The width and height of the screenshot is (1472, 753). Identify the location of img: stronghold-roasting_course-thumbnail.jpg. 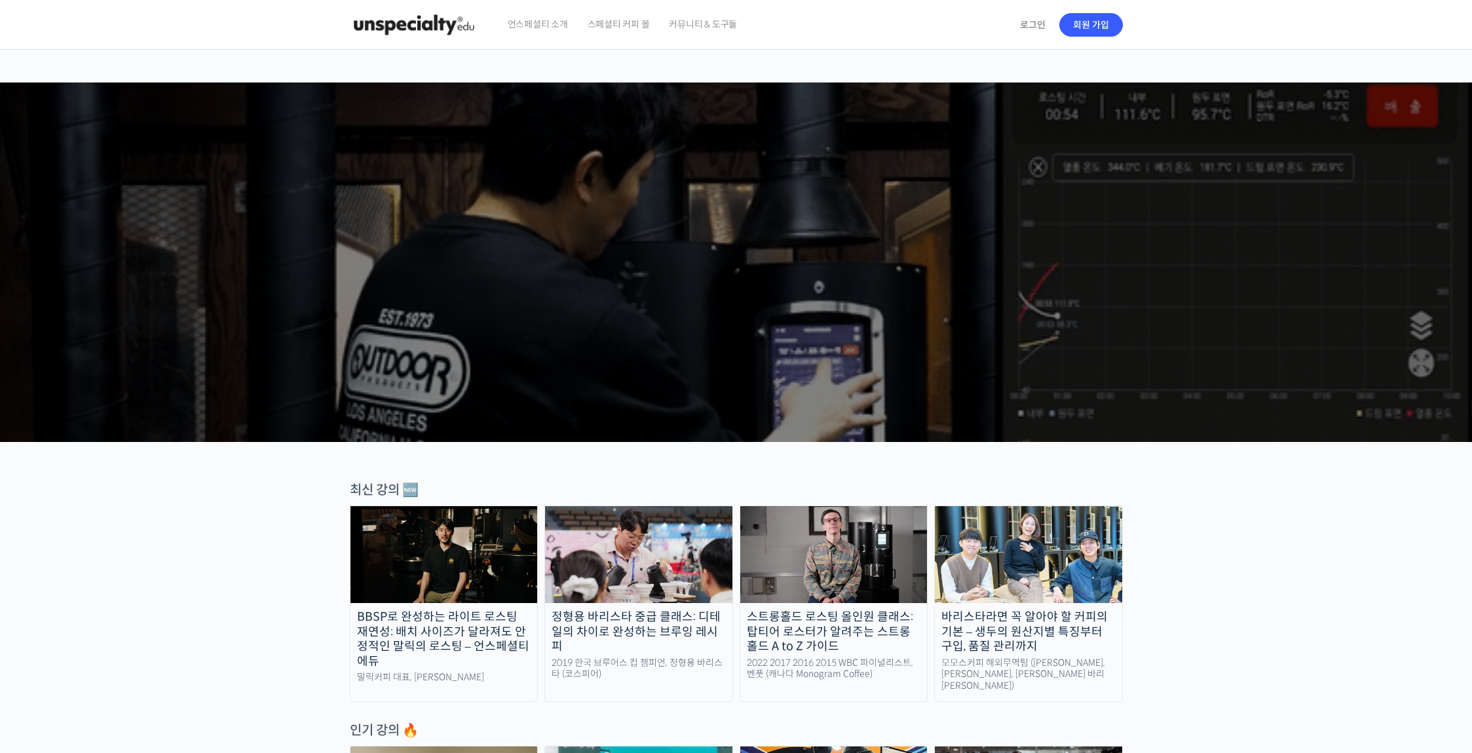
(834, 555).